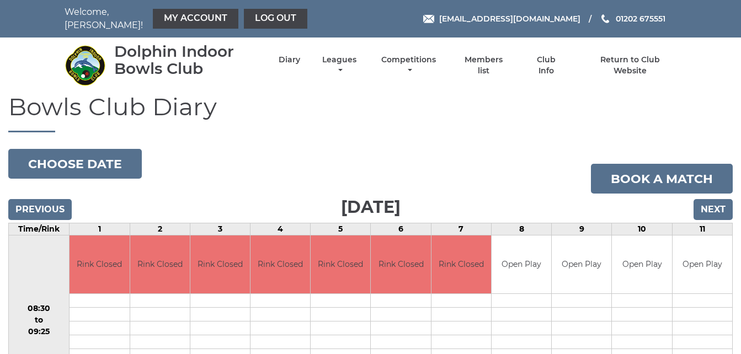 This screenshot has height=354, width=741. I want to click on a: Leagues, so click(339, 65).